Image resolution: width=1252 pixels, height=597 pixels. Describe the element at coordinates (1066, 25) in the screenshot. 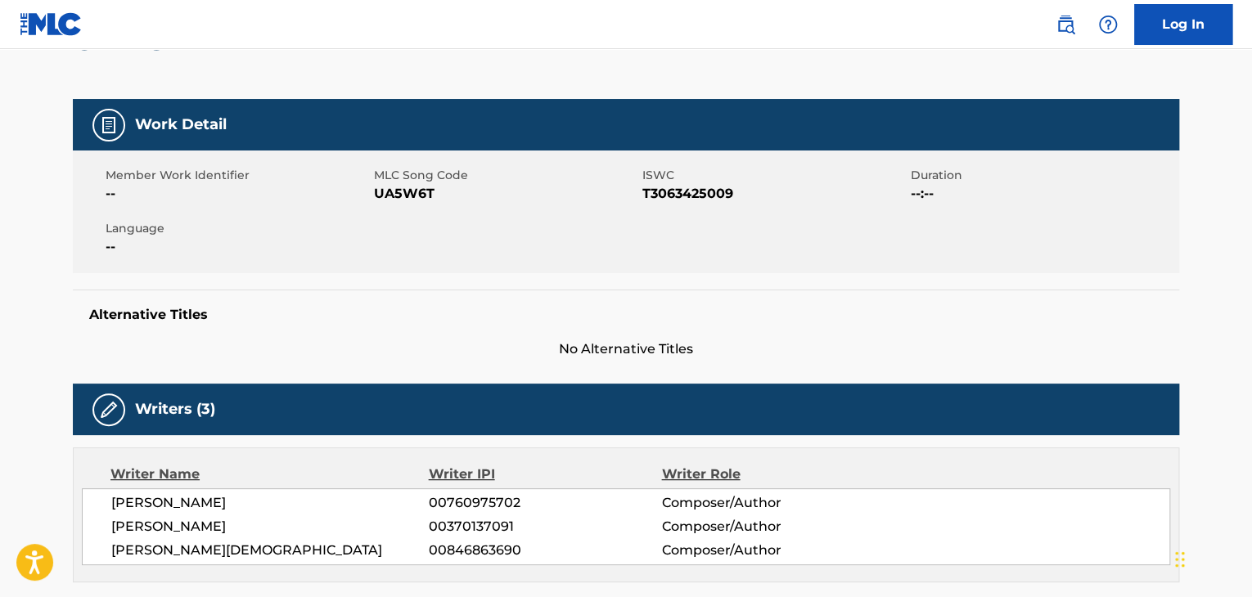

I see `a: Public Search` at that location.